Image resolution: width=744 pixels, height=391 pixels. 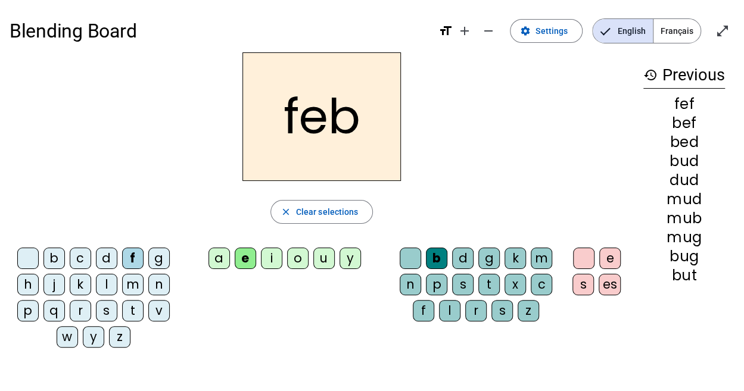 I want to click on div: mud, so click(x=684, y=200).